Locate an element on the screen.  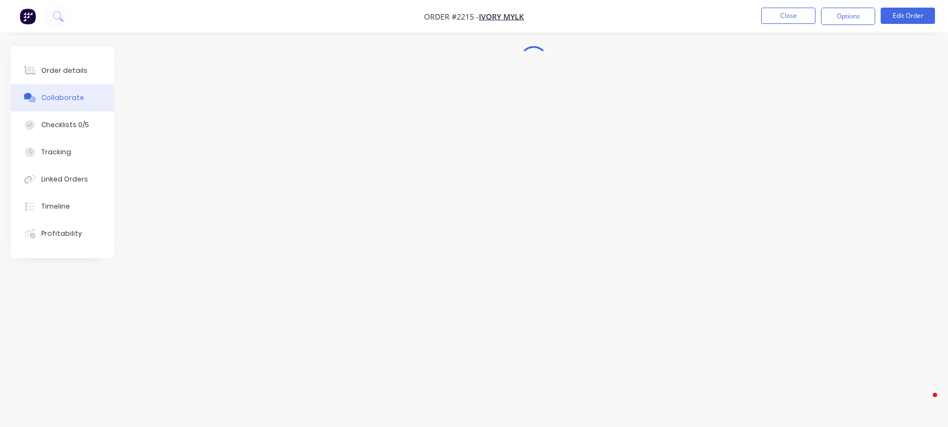
button: Linked Orders is located at coordinates (62, 179).